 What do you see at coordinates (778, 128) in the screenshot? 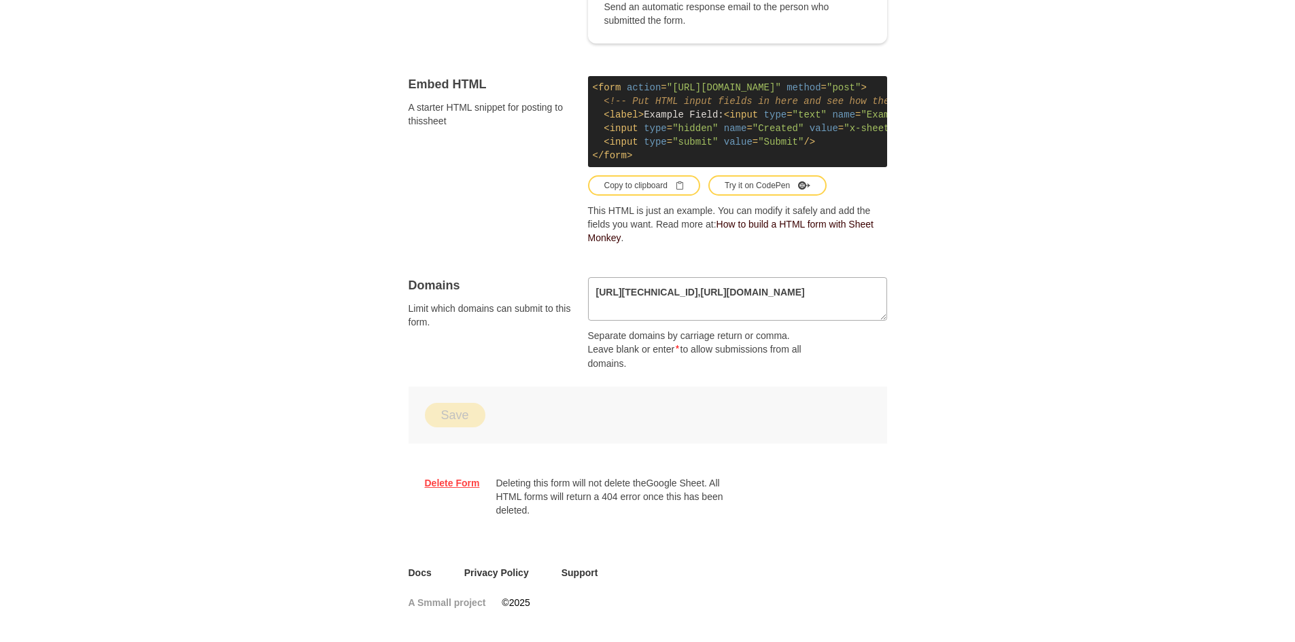
I see `span: "Created"` at bounding box center [778, 128].